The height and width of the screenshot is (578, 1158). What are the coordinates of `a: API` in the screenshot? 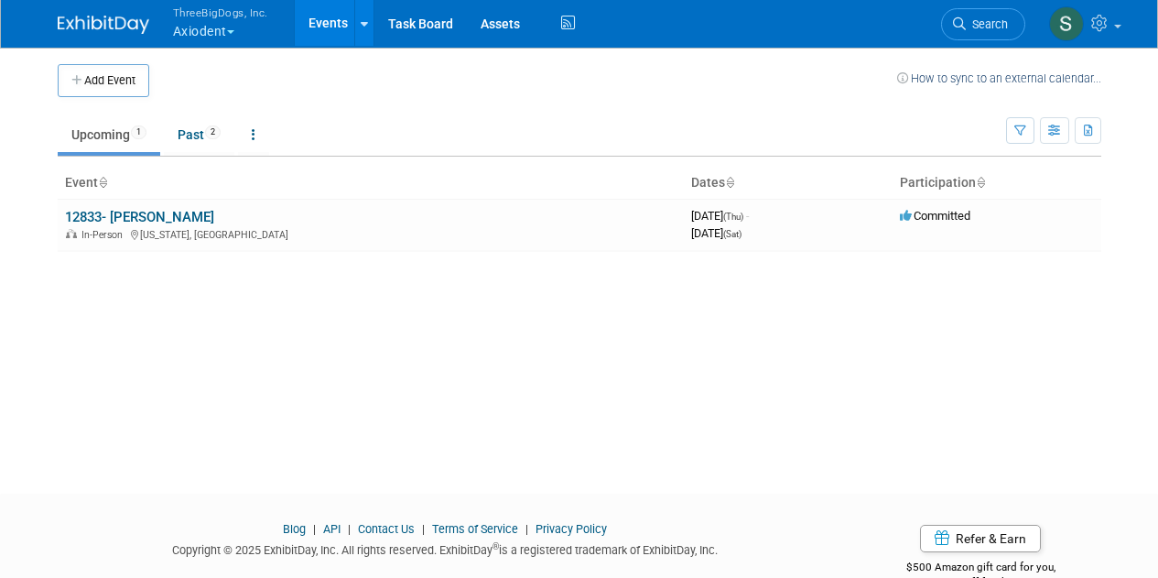 It's located at (331, 528).